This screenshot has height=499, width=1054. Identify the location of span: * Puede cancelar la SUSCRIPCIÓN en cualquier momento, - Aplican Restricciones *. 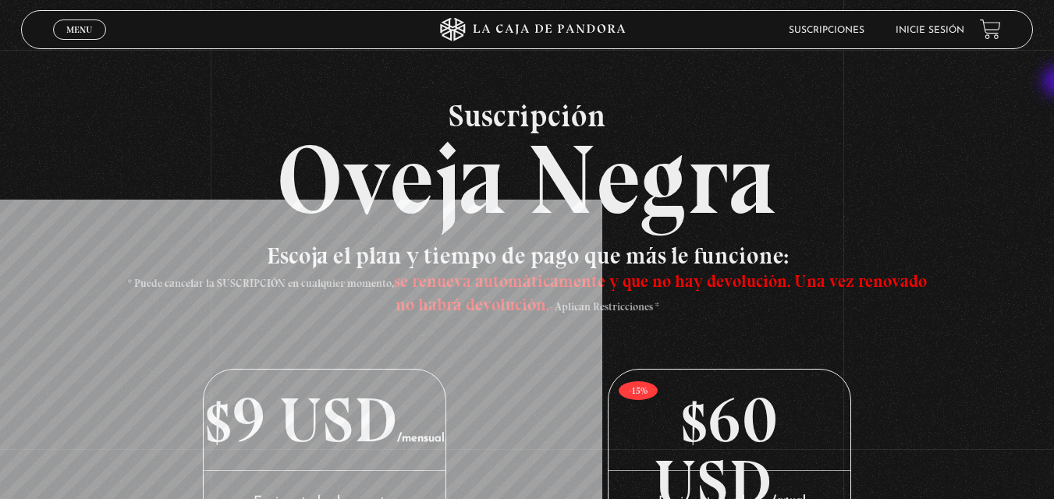
(527, 295).